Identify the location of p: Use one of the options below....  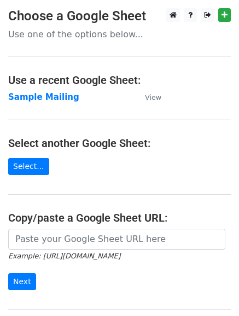
(119, 34).